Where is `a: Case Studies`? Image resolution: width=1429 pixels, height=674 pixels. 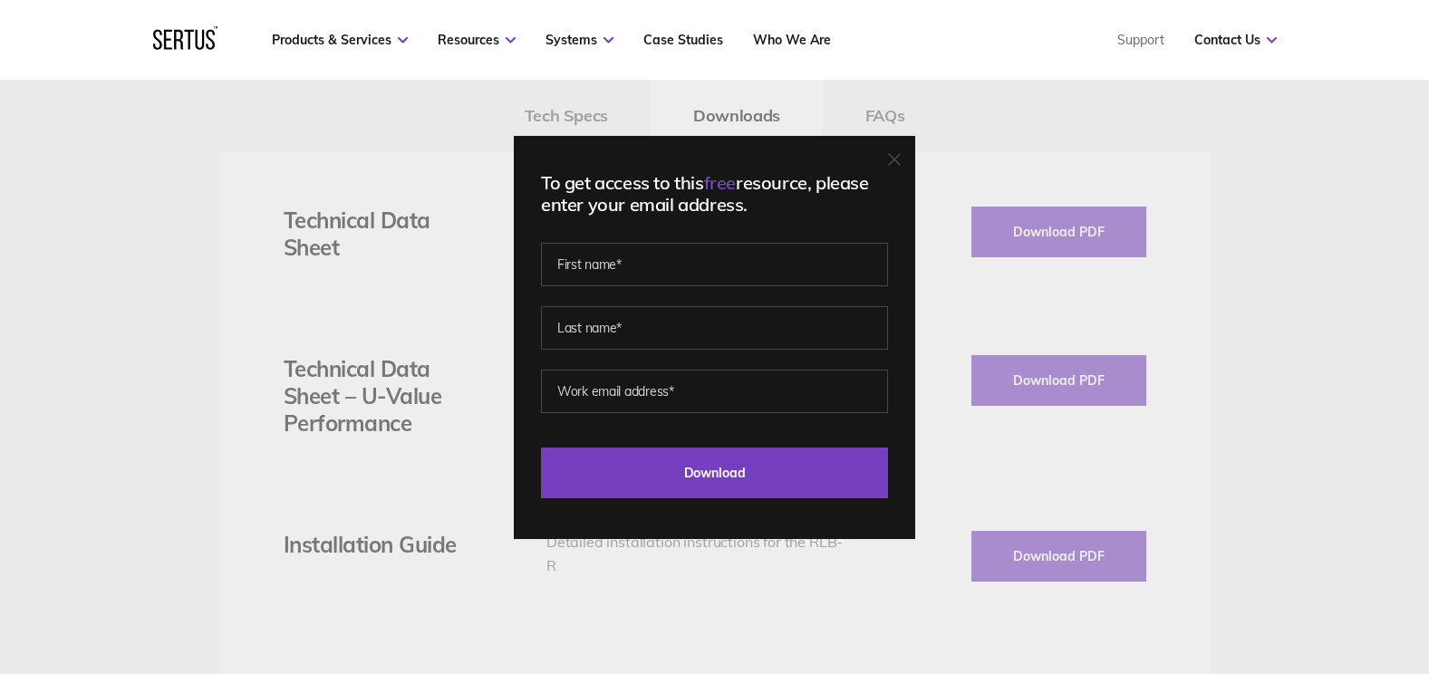
a: Case Studies is located at coordinates (683, 40).